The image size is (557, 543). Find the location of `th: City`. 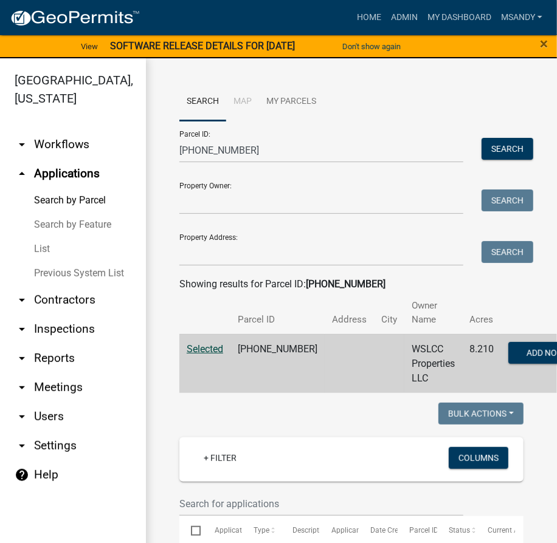

th: City is located at coordinates (389, 313).